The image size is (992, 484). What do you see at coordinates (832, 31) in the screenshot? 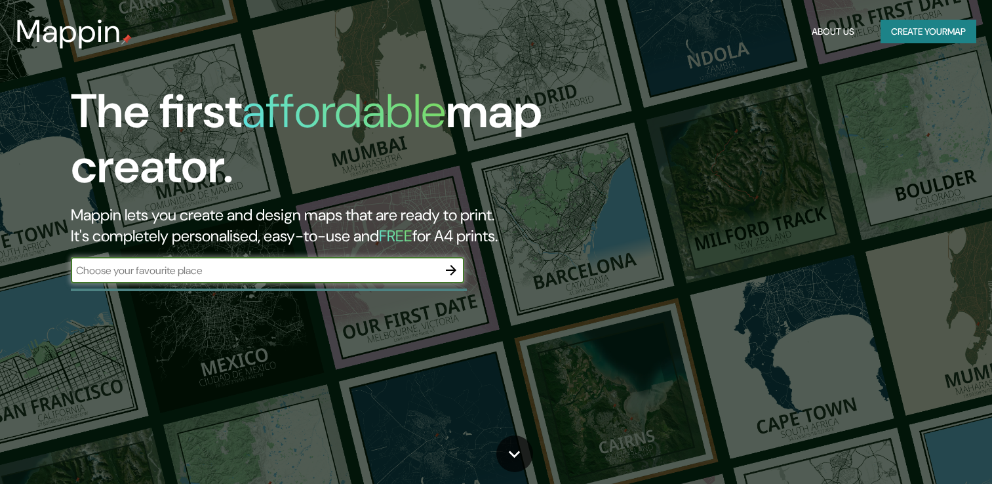
I see `button: About Us` at bounding box center [832, 31].